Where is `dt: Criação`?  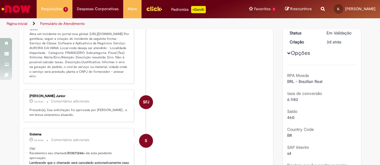 dt: Criação is located at coordinates (303, 42).